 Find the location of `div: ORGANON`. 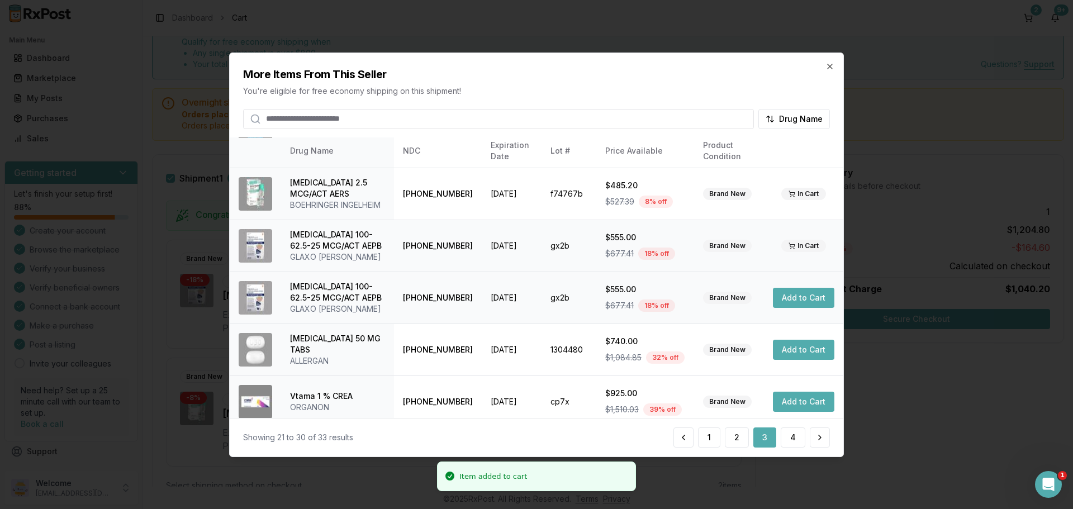

div: ORGANON is located at coordinates (338, 407).